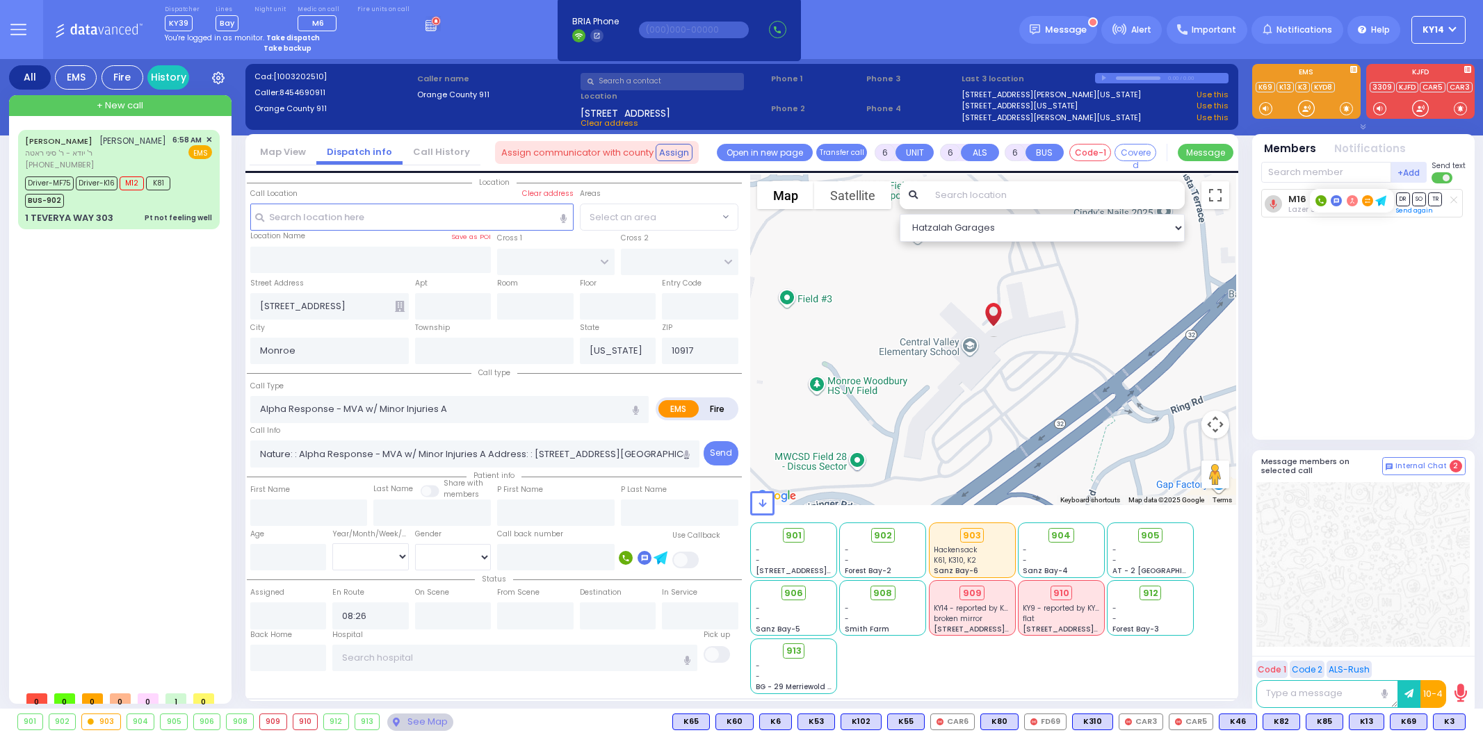 This screenshot has height=735, width=1483. Describe the element at coordinates (493, 579) in the screenshot. I see `span: Status` at that location.